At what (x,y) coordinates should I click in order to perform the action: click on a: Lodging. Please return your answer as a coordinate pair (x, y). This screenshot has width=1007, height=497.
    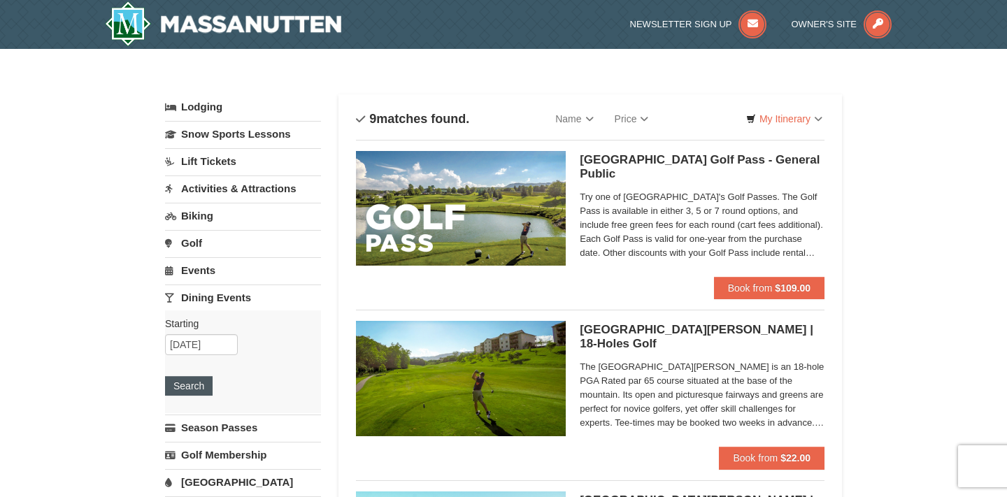
    Looking at the image, I should click on (243, 107).